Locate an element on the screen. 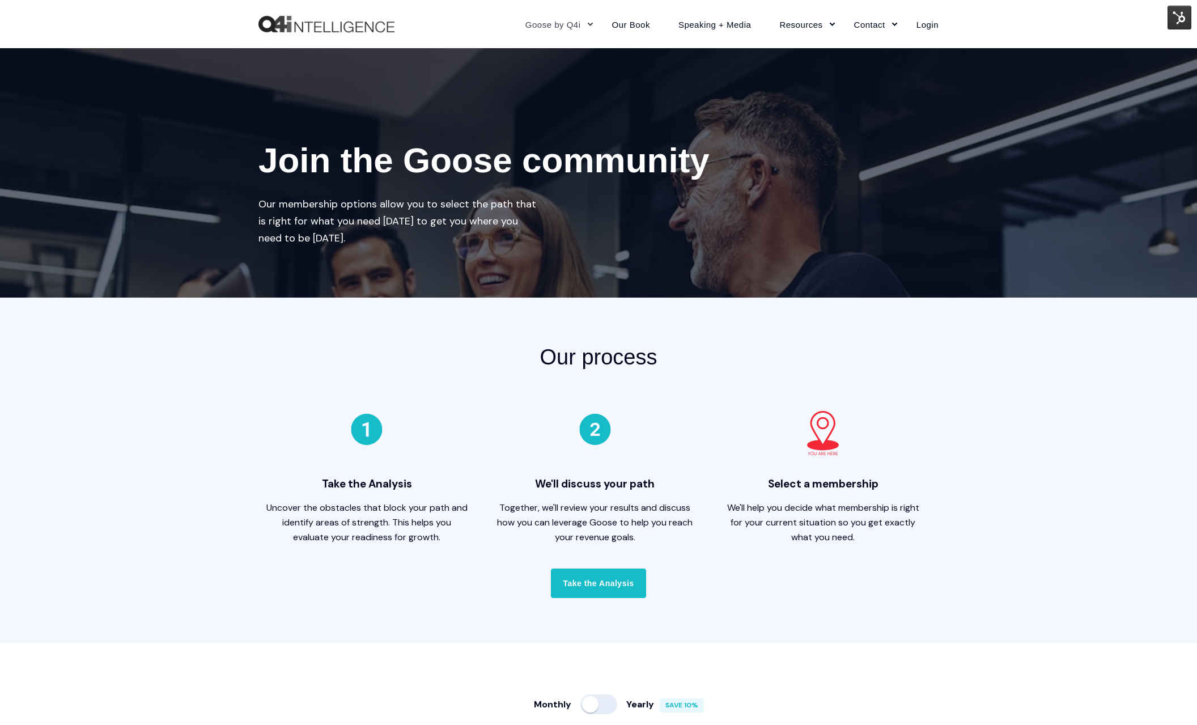 Image resolution: width=1197 pixels, height=725 pixels. a: Back to Home is located at coordinates (326, 24).